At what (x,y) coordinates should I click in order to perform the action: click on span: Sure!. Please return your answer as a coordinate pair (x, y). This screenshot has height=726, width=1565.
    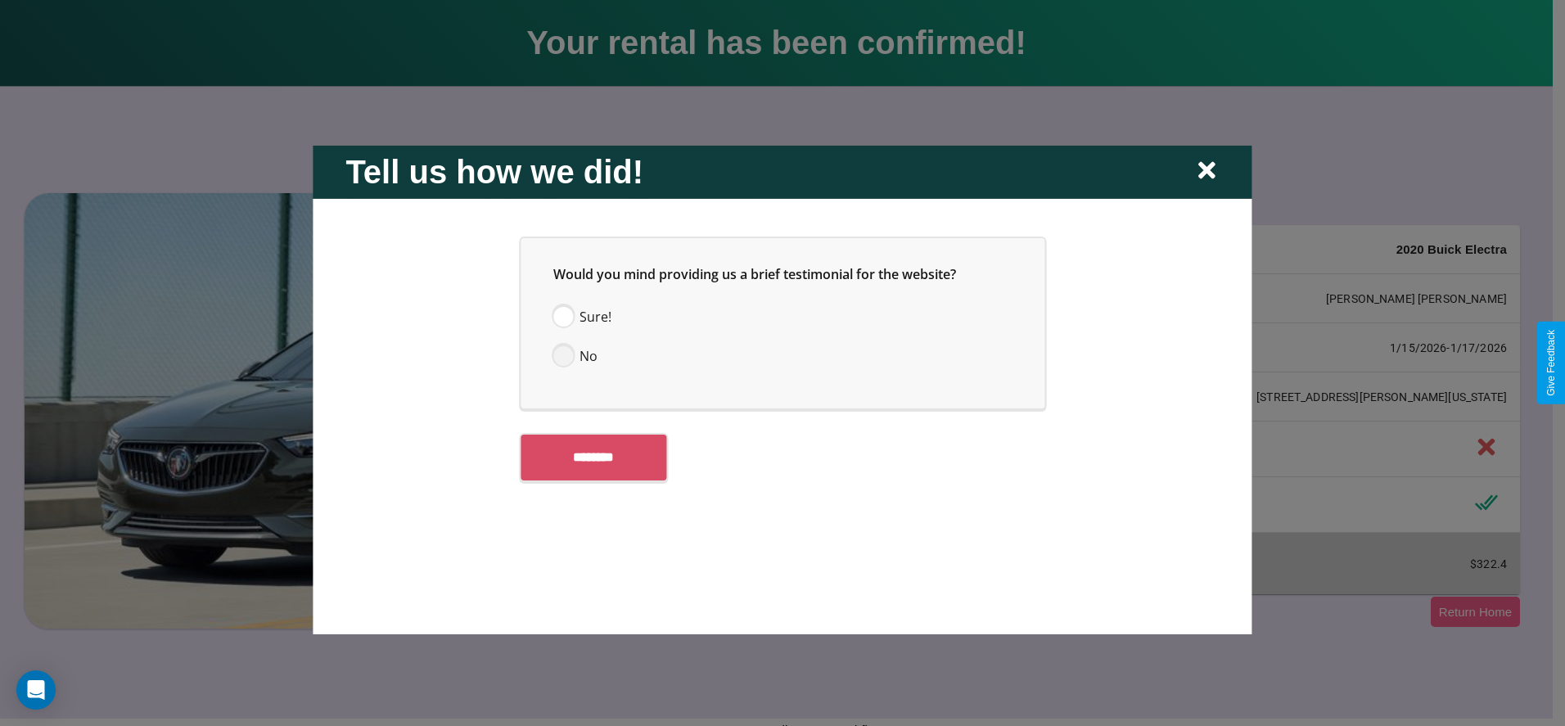
    Looking at the image, I should click on (595, 316).